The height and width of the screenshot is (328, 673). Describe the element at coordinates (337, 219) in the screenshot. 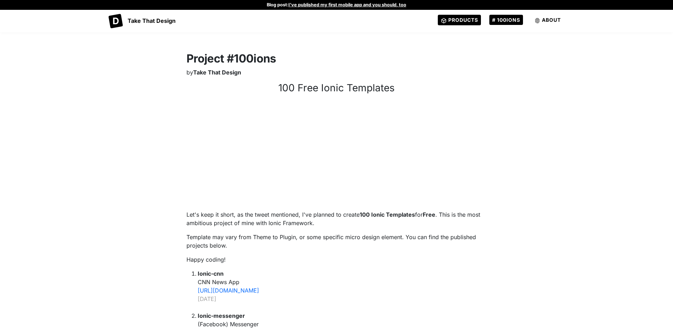

I see `p: Let's keep it short, as the tweet mentioned, I've planned to create for . This is the most ambiti...` at that location.